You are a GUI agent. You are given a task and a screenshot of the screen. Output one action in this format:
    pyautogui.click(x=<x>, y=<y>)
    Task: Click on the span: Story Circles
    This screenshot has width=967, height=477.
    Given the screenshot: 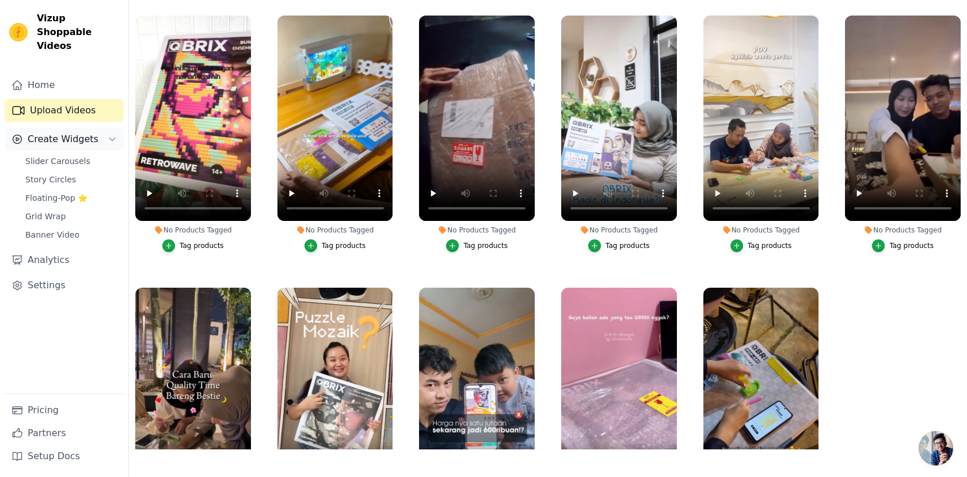 What is the action you would take?
    pyautogui.click(x=51, y=180)
    